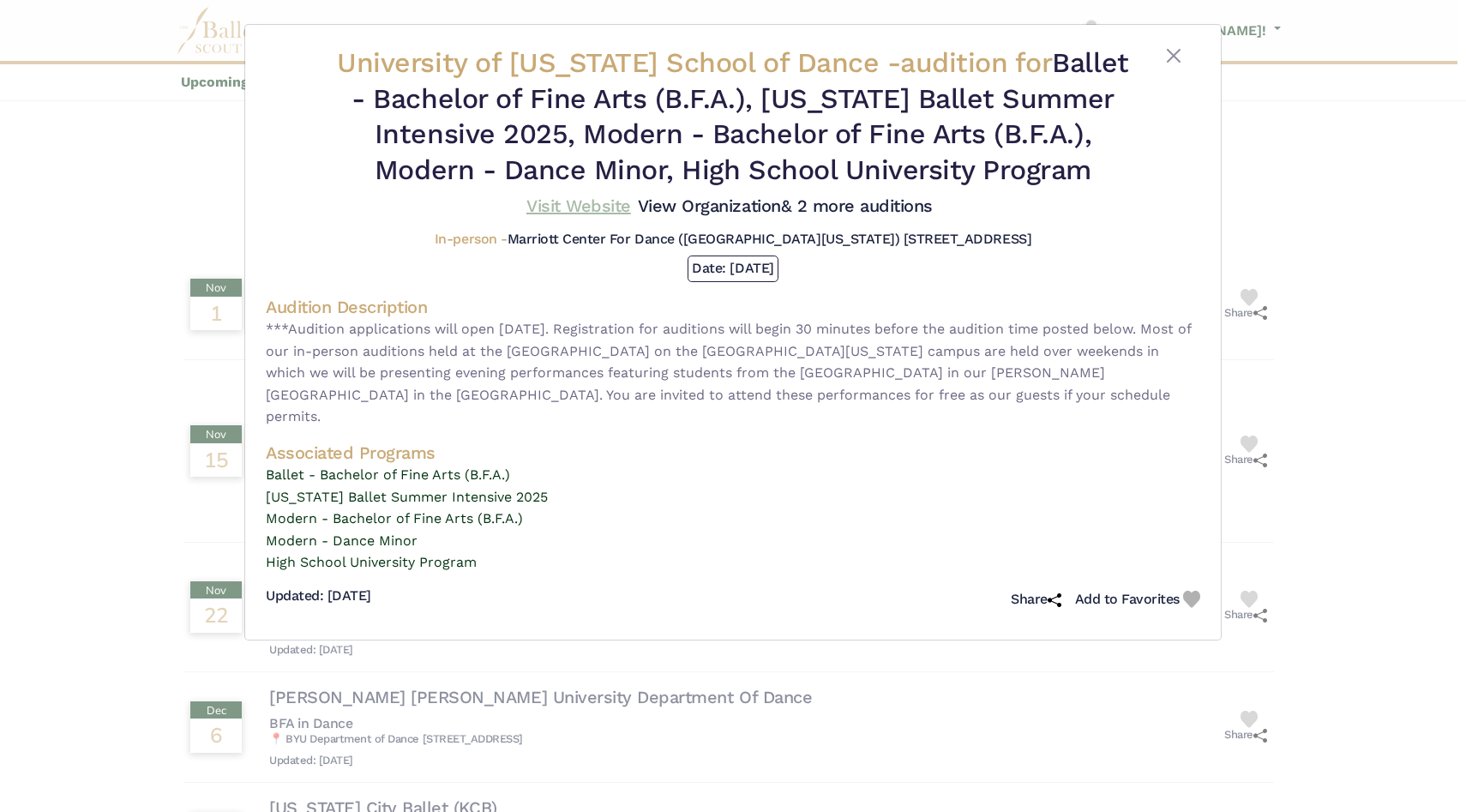 This screenshot has height=812, width=1466. I want to click on h4: Associated Programs, so click(733, 453).